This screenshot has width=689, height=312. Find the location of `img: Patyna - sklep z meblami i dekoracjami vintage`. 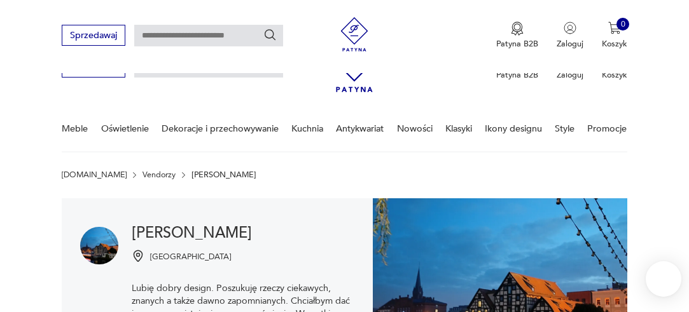

img: Patyna - sklep z meblami i dekoracjami vintage is located at coordinates (354, 34).